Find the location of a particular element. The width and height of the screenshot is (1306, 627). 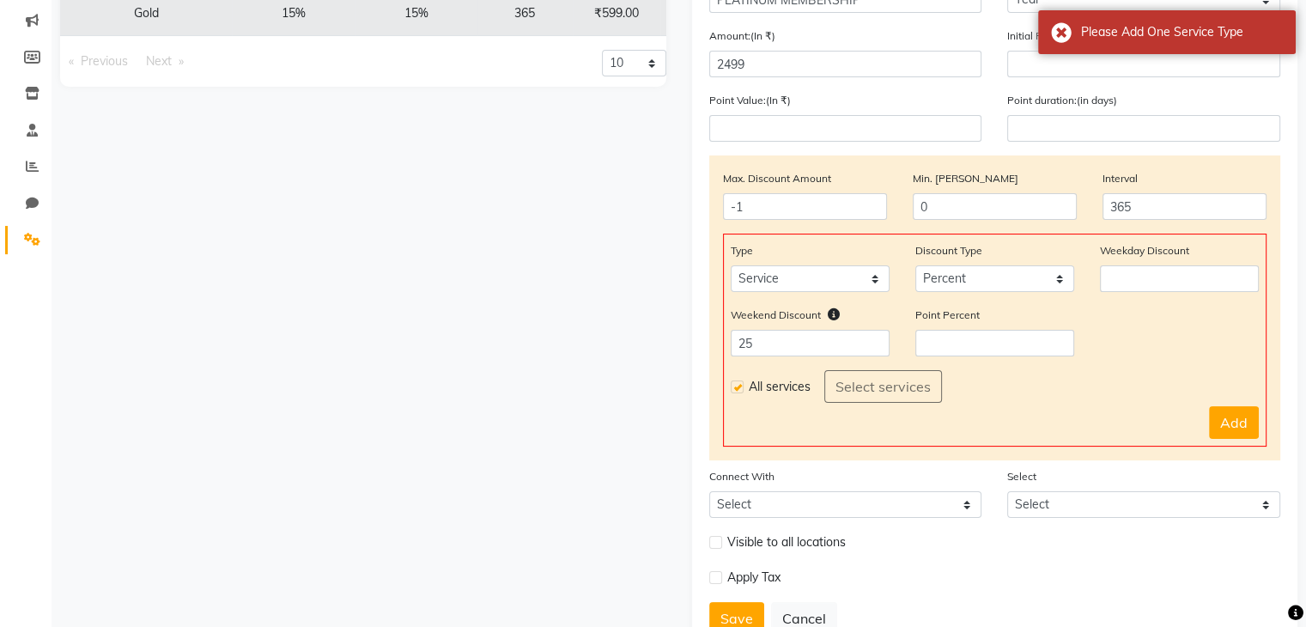

div: Please Add One Service Type is located at coordinates (1182, 32).